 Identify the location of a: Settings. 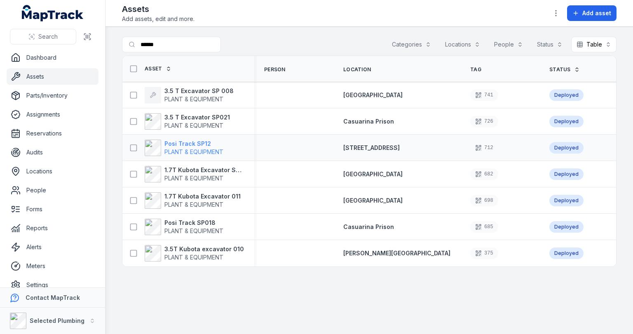
(52, 285).